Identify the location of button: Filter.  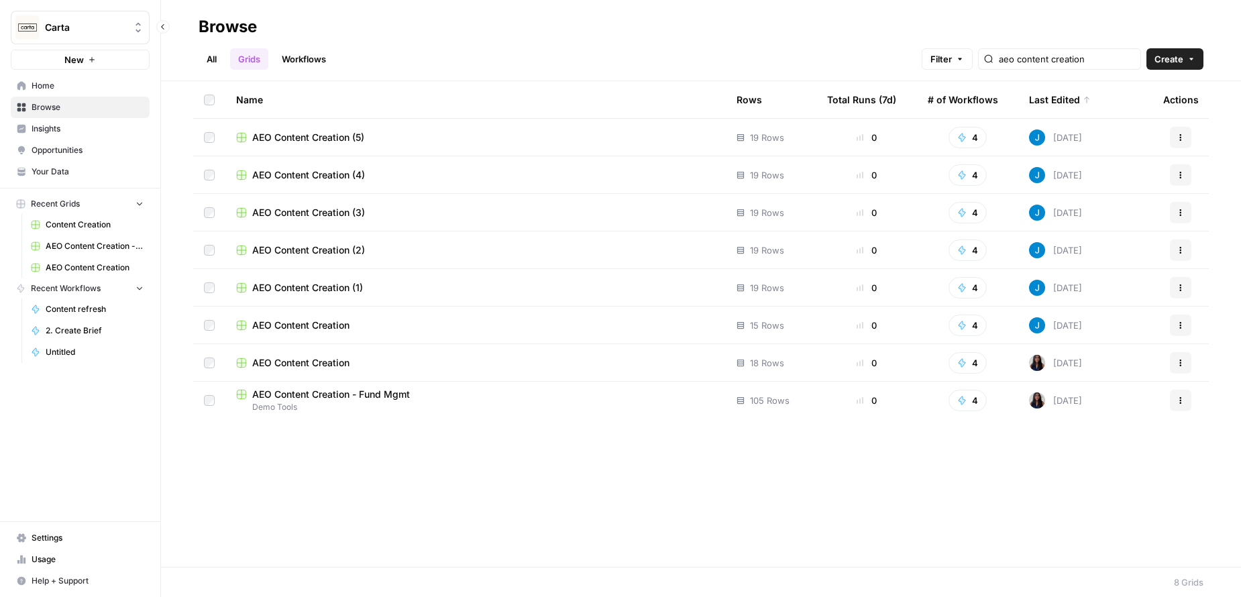
(948, 59).